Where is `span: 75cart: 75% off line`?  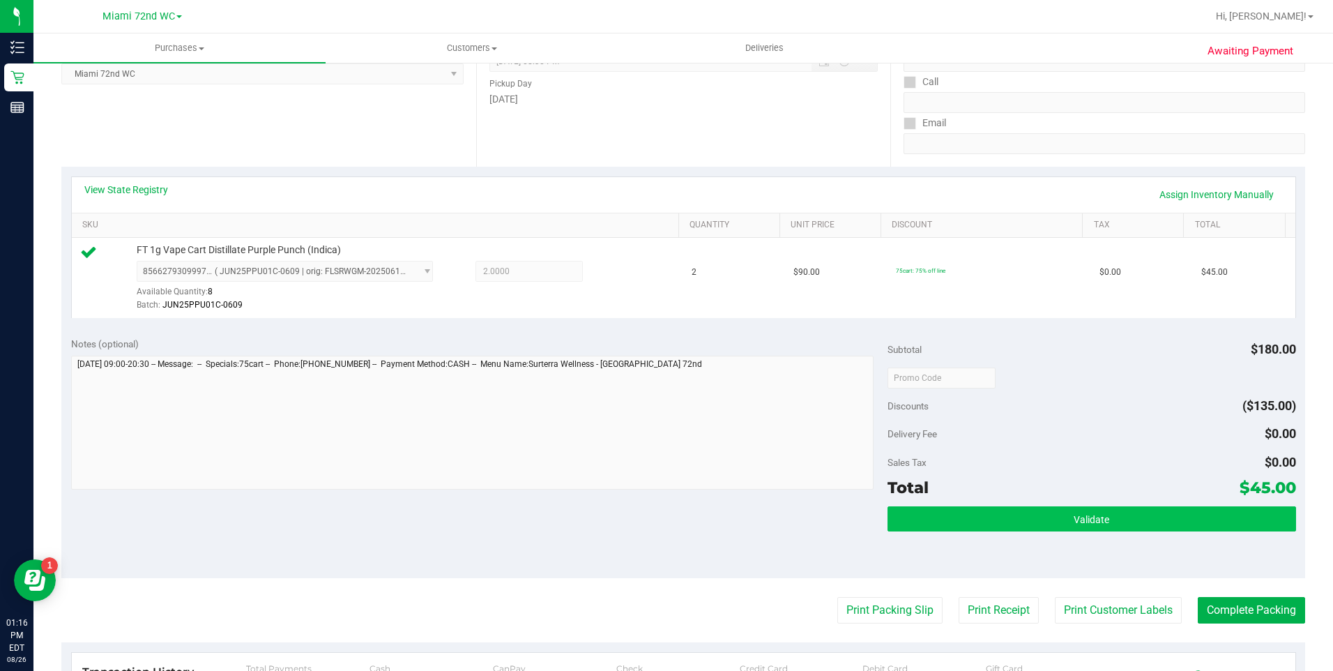 span: 75cart: 75% off line is located at coordinates (920, 271).